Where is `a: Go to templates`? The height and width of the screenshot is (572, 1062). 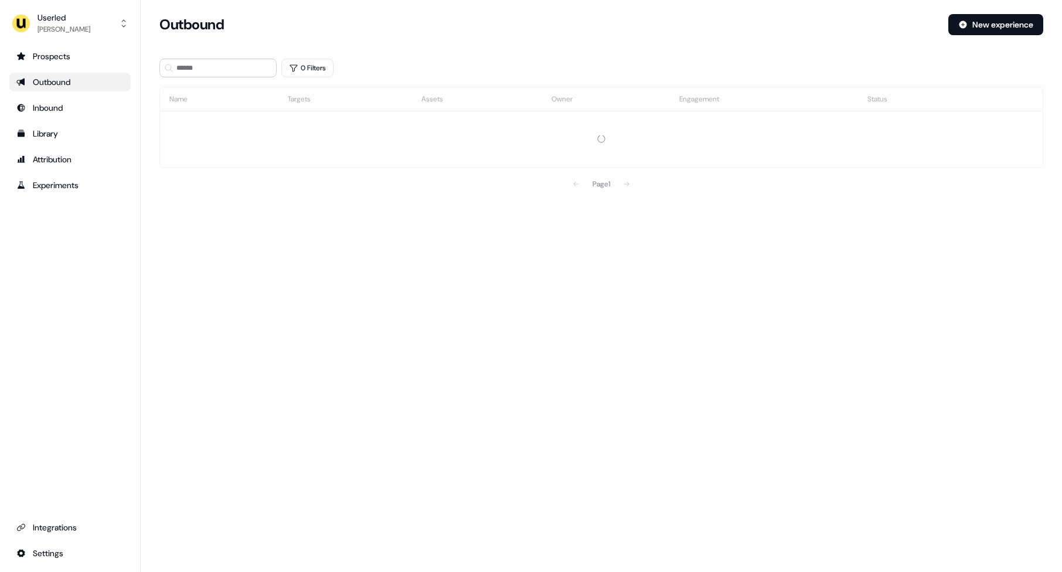 a: Go to templates is located at coordinates (70, 134).